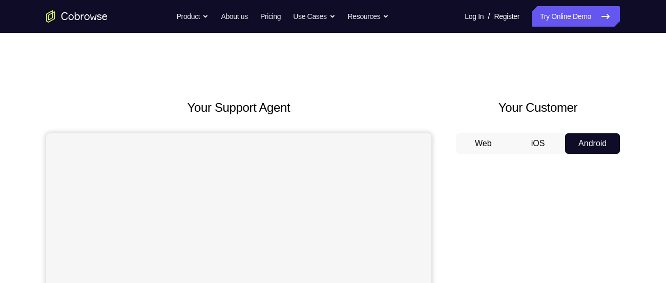 This screenshot has width=666, height=283. What do you see at coordinates (193, 16) in the screenshot?
I see `button: Product` at bounding box center [193, 16].